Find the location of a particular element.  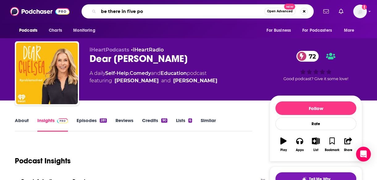

button: Follow is located at coordinates (316, 108).